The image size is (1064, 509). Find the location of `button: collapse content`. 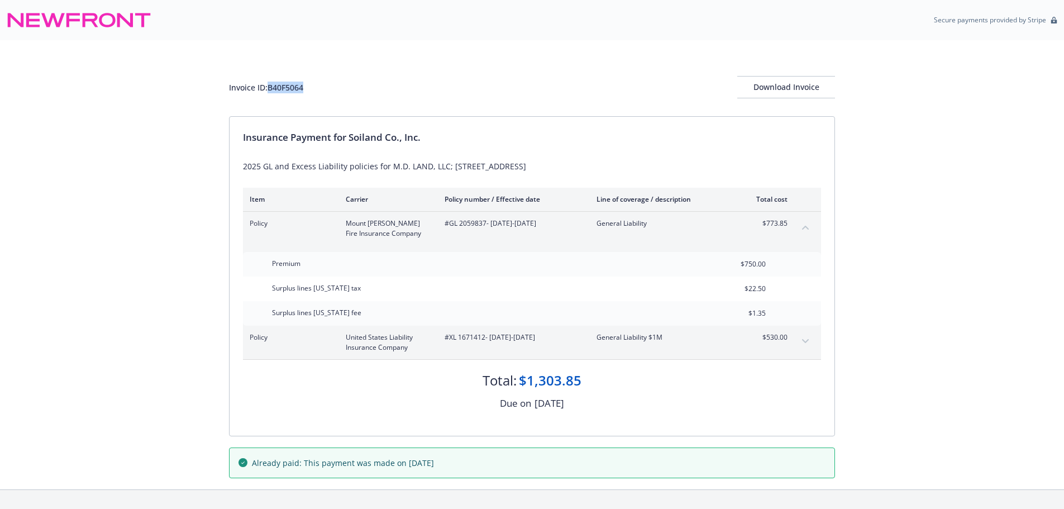

button: collapse content is located at coordinates (806, 227).